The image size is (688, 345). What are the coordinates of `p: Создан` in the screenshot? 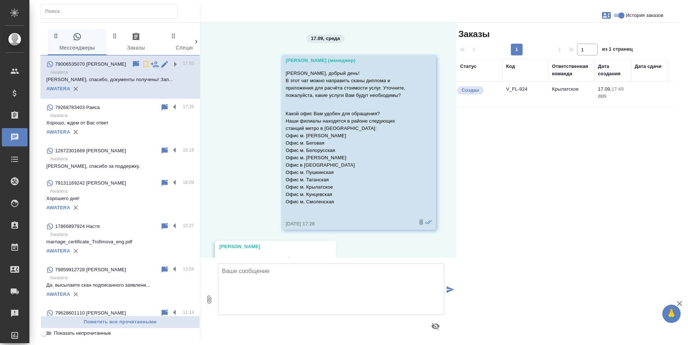 It's located at (470, 90).